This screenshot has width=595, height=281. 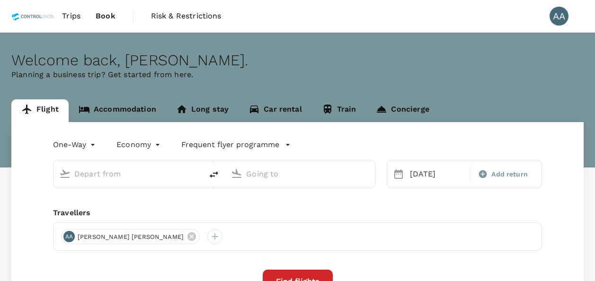 I want to click on div: Economy, so click(x=139, y=145).